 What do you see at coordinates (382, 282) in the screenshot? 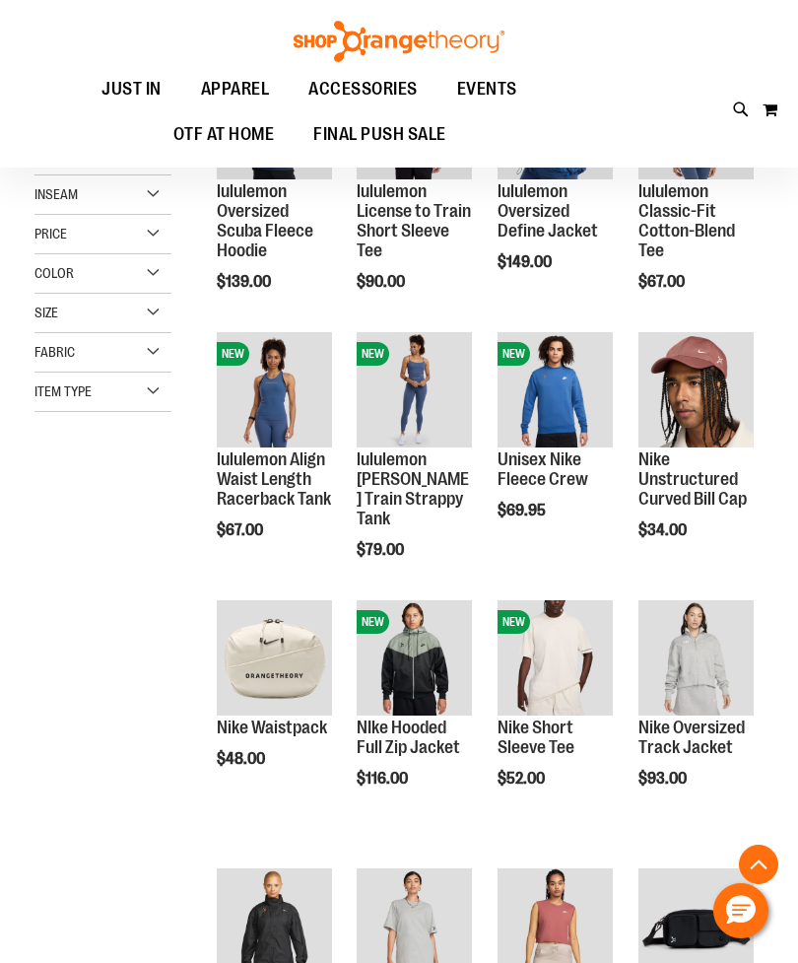
I see `span: $90.00` at bounding box center [382, 282].